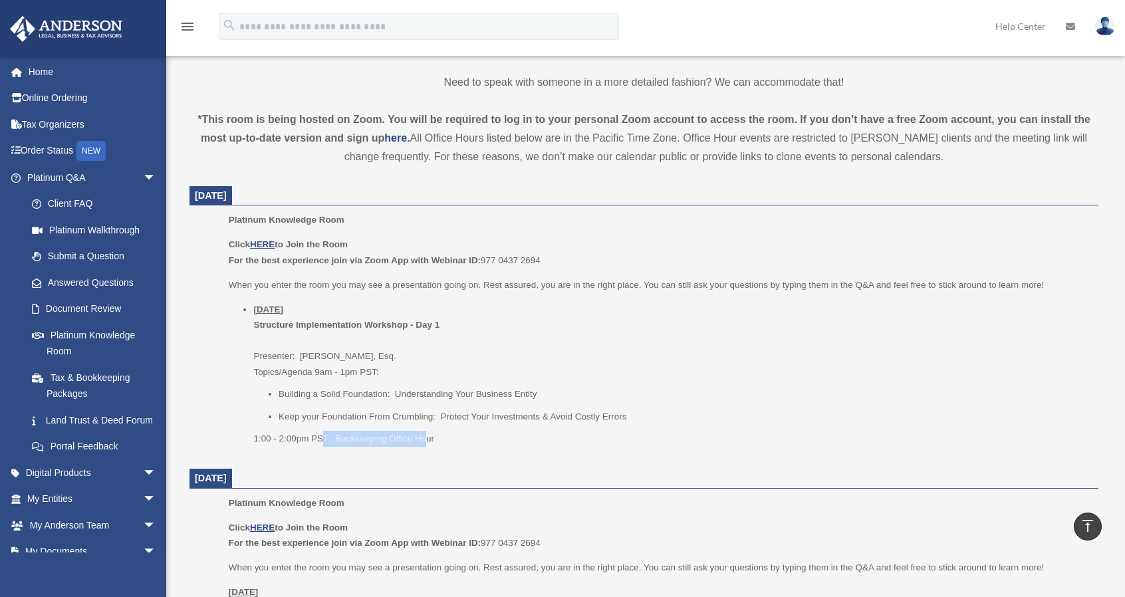 The width and height of the screenshot is (1125, 597). What do you see at coordinates (346, 324) in the screenshot?
I see `b: Structure Implementation Workshop - Day 1` at bounding box center [346, 324].